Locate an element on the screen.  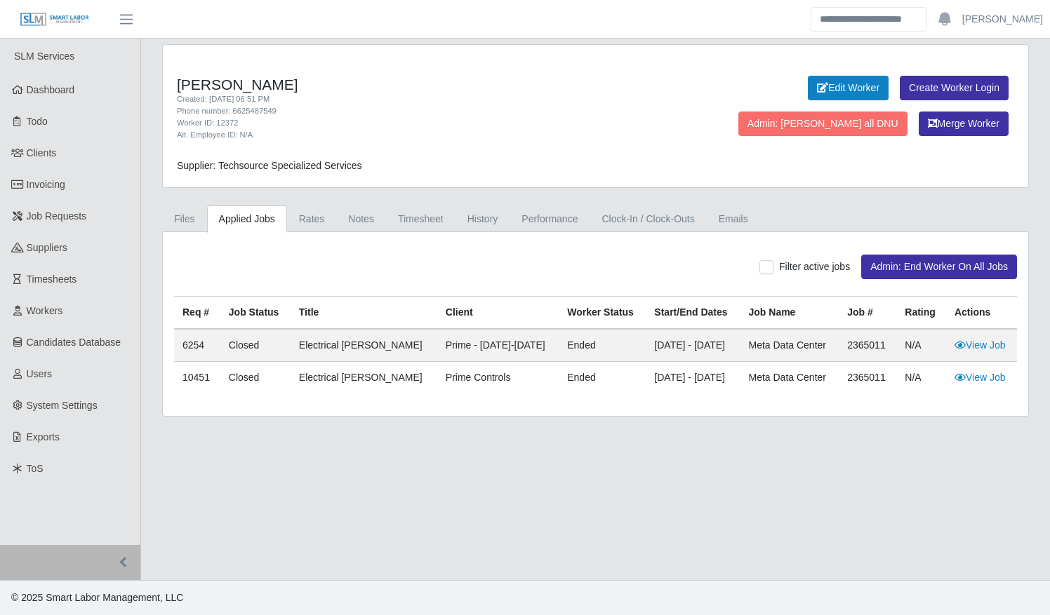
span: Job Requests is located at coordinates (57, 216).